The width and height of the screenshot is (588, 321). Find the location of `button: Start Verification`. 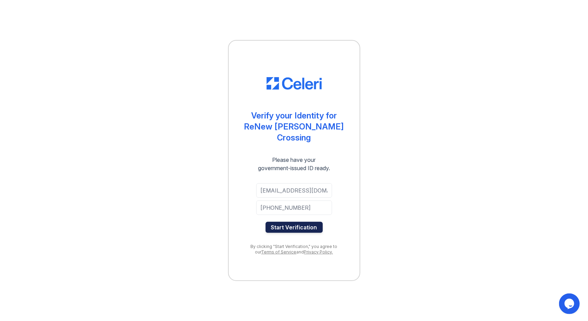

button: Start Verification is located at coordinates (294, 227).